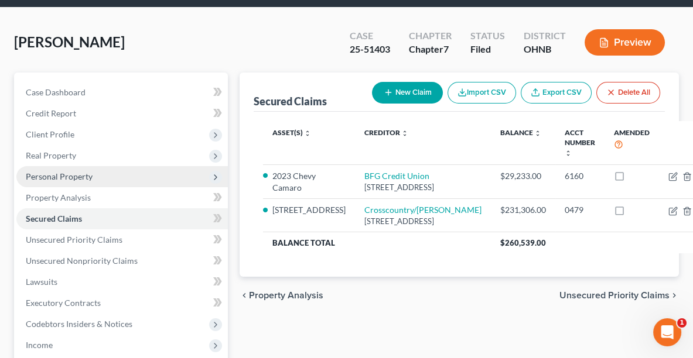 The image size is (693, 358). I want to click on a: Export CSV, so click(556, 93).